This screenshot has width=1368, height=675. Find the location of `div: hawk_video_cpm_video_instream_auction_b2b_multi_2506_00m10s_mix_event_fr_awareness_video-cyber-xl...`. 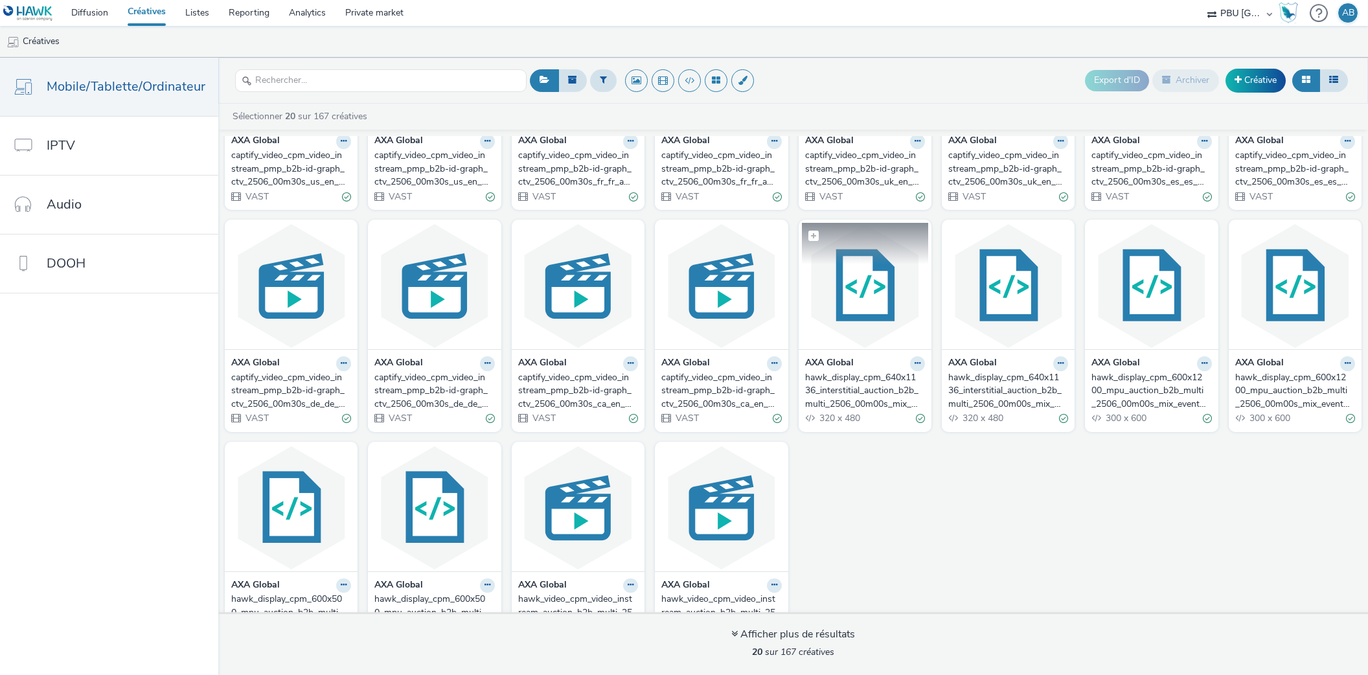

div: hawk_video_cpm_video_instream_auction_b2b_multi_2506_00m10s_mix_event_fr_awareness_video-cyber-xl... is located at coordinates (575, 612).